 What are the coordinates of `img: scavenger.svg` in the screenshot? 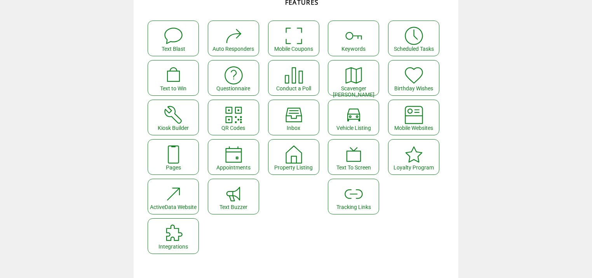 It's located at (353, 75).